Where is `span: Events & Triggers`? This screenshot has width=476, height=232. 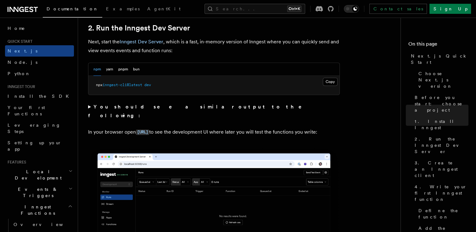 span: Events & Triggers is located at coordinates (37, 193).